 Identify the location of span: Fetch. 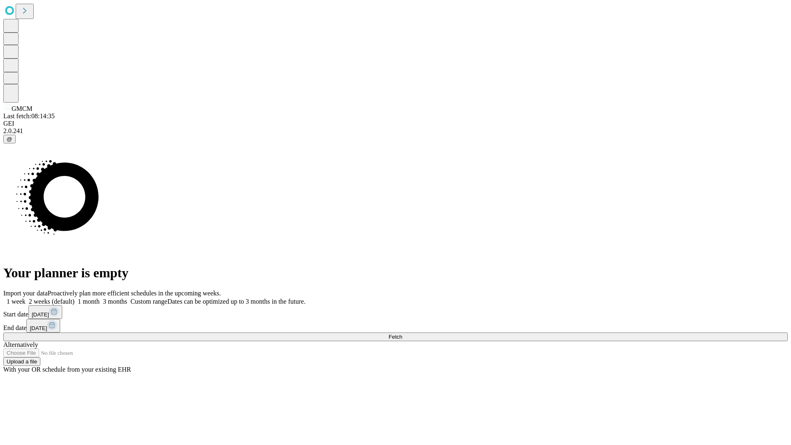
(395, 337).